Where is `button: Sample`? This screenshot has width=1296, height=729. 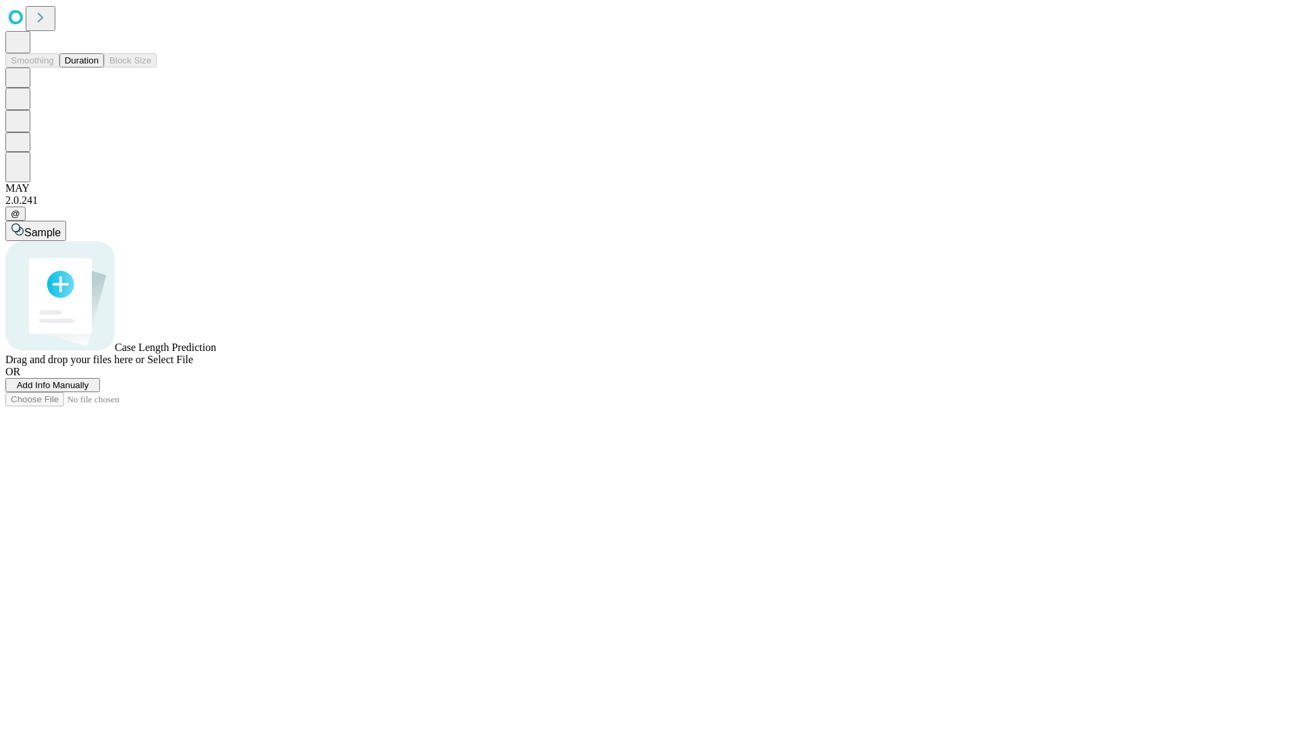
button: Sample is located at coordinates (36, 231).